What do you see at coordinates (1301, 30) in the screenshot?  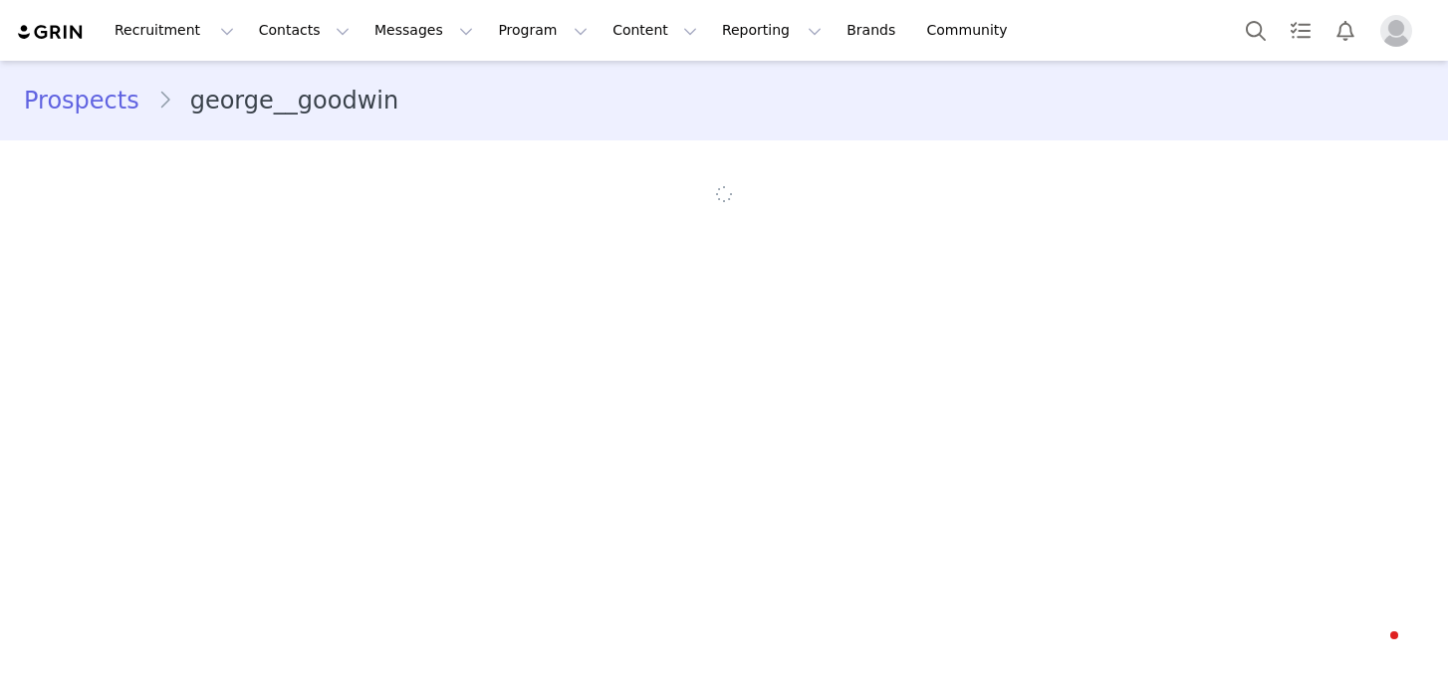 I see `a: Tasks` at bounding box center [1301, 30].